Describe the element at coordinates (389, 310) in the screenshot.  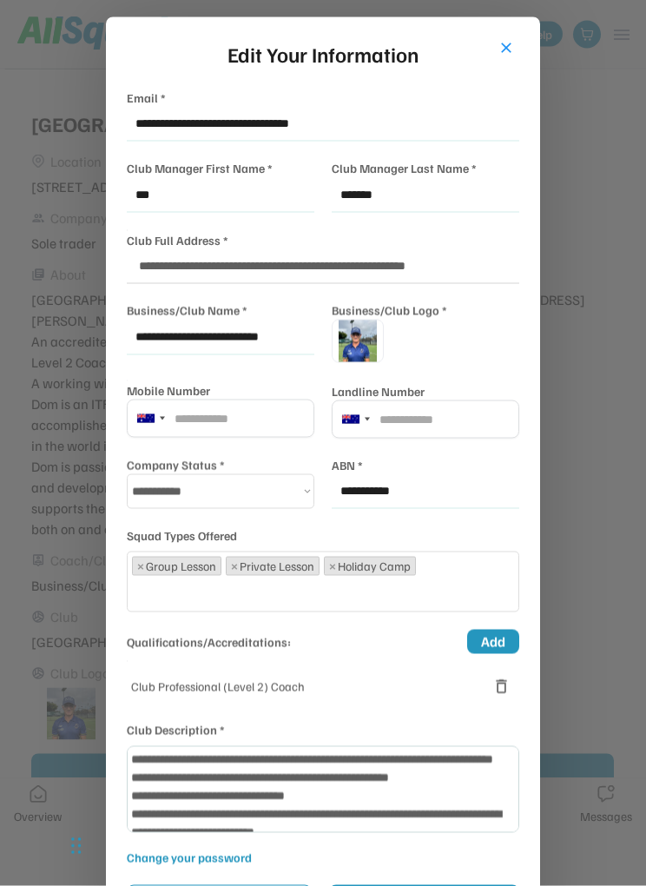
I see `div: Business/Club Logo *` at that location.